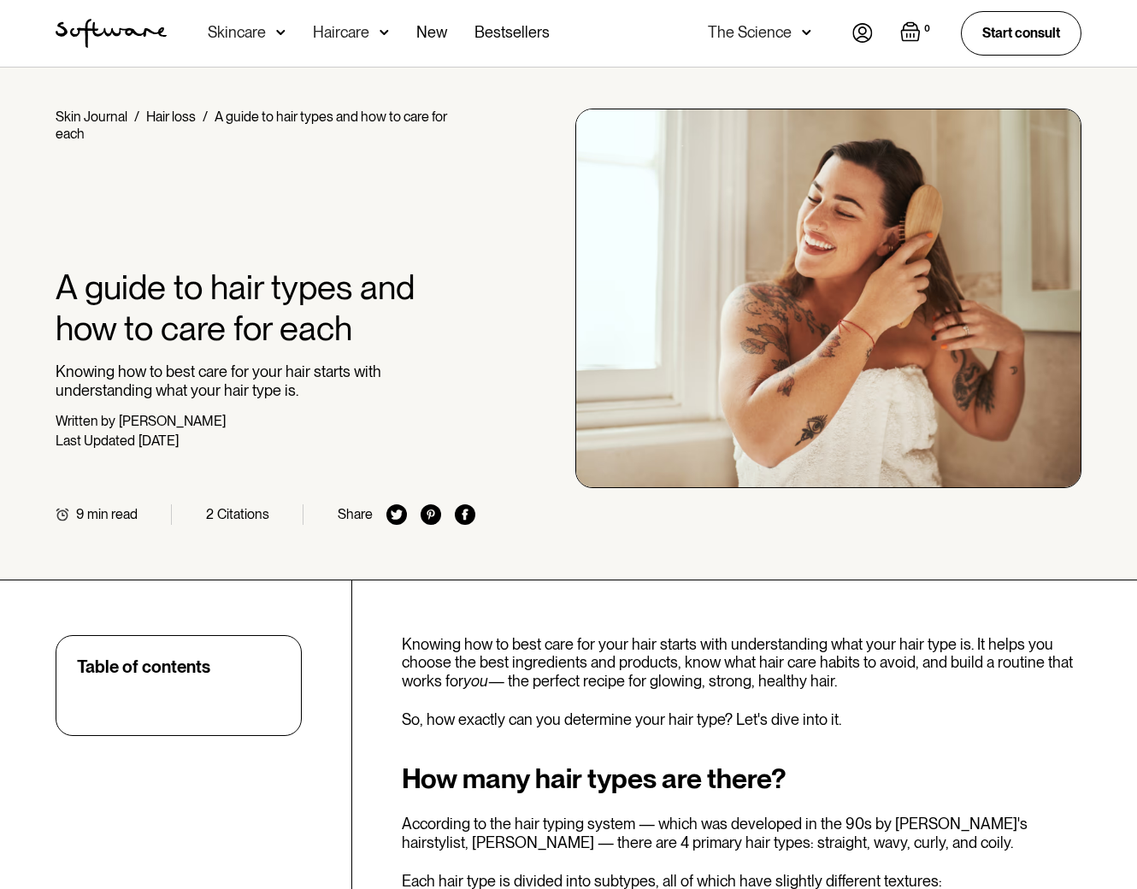 This screenshot has width=1137, height=889. What do you see at coordinates (85, 420) in the screenshot?
I see `div: Written by` at bounding box center [85, 420].